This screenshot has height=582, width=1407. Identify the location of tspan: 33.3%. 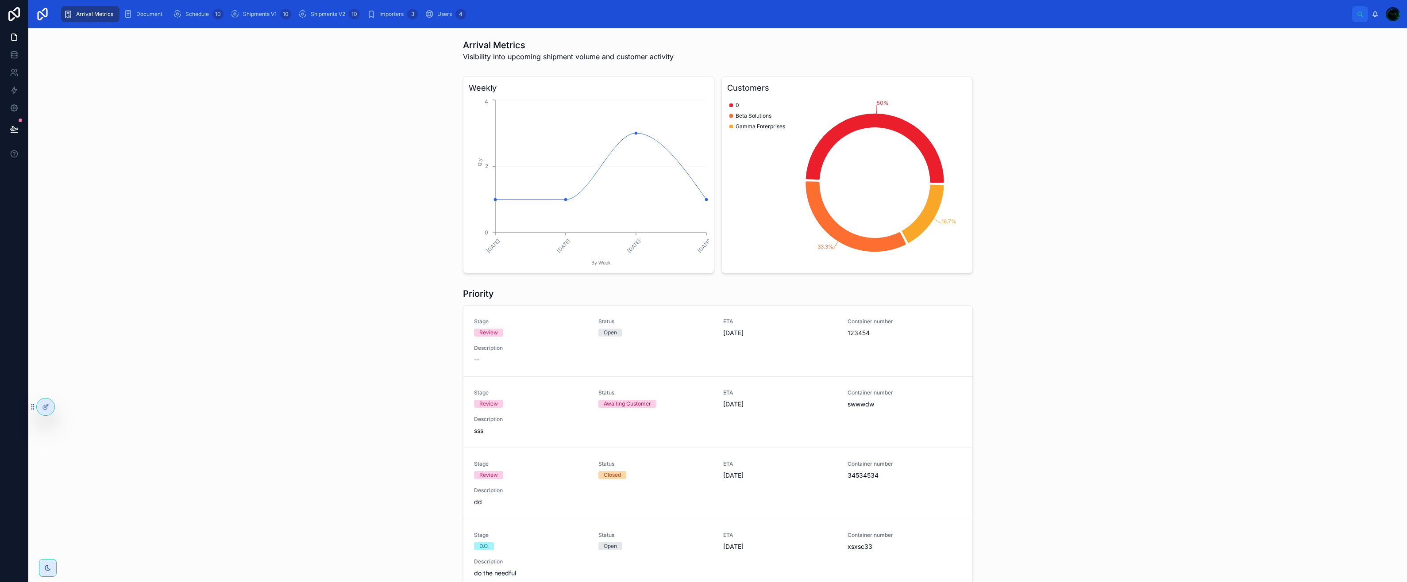
(825, 246).